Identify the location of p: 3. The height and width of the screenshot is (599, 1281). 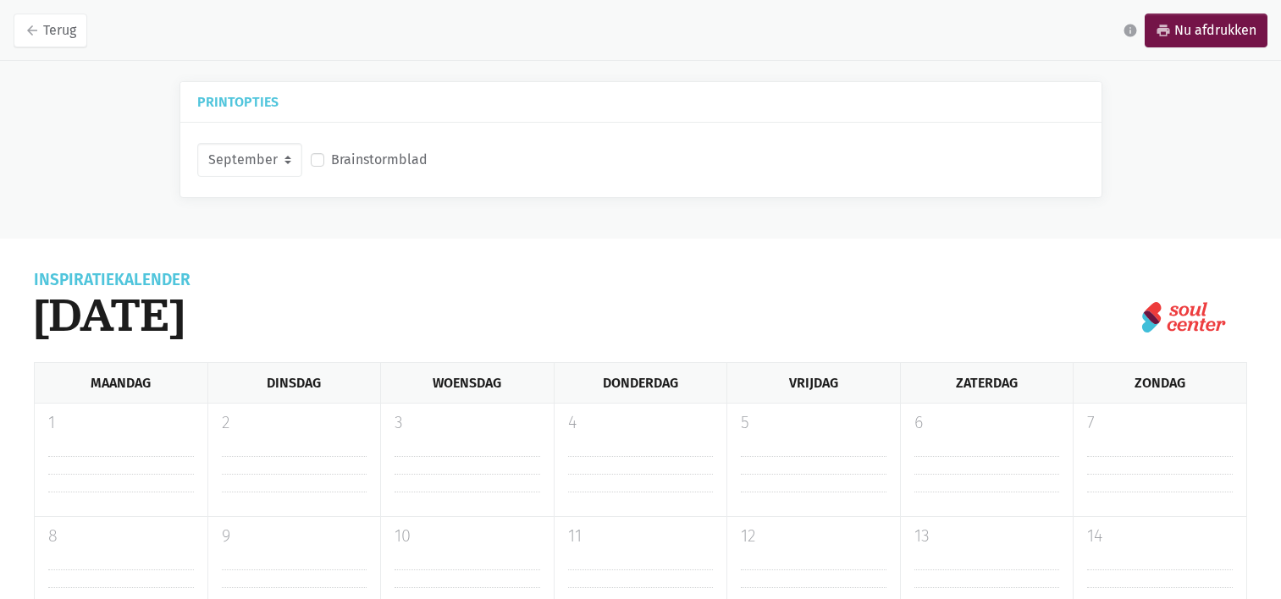
(467, 423).